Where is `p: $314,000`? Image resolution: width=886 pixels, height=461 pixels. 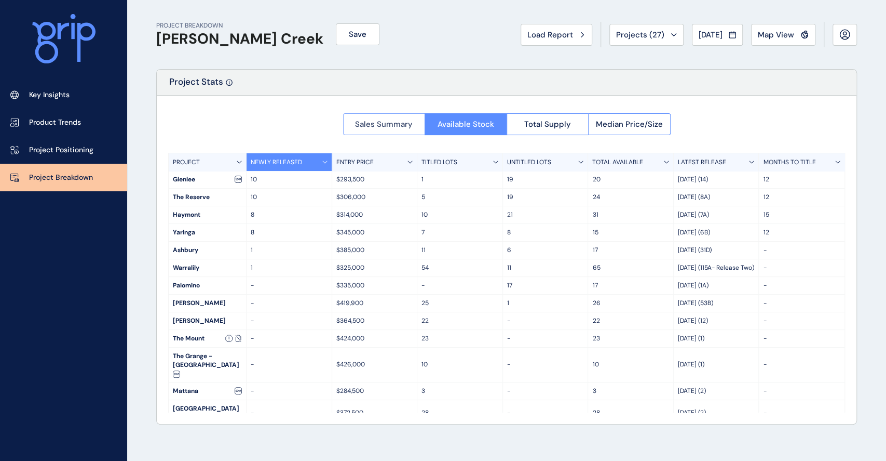
p: $314,000 is located at coordinates (375, 214).